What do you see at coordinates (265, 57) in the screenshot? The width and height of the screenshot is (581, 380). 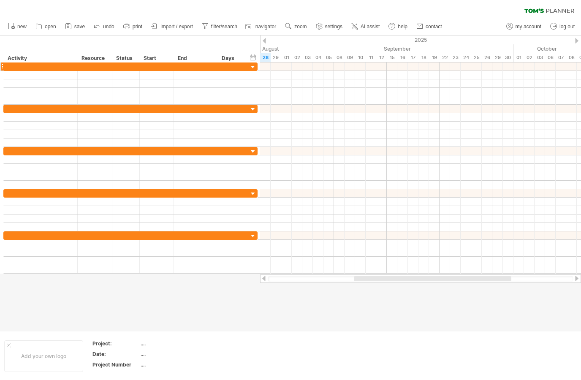 I see `div: Thursday, 28 August 2025` at bounding box center [265, 57].